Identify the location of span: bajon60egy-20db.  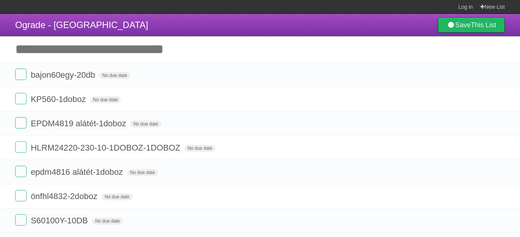
(64, 75).